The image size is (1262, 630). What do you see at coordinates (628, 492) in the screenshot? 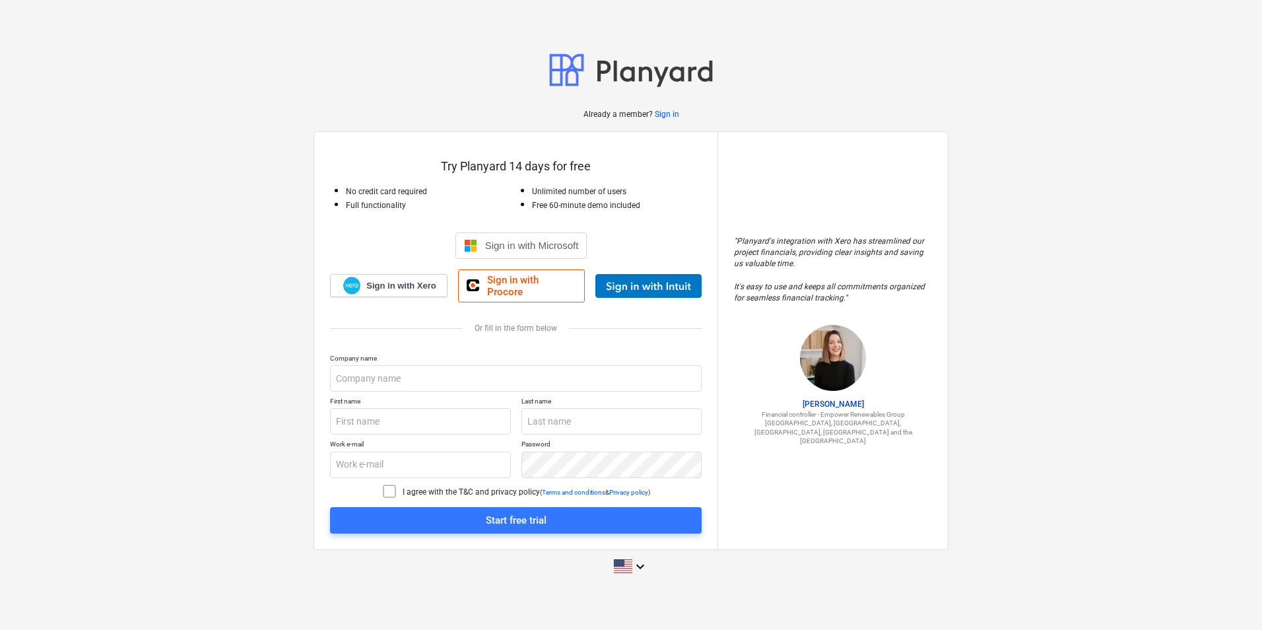
I see `a: Privacy policy` at bounding box center [628, 492].